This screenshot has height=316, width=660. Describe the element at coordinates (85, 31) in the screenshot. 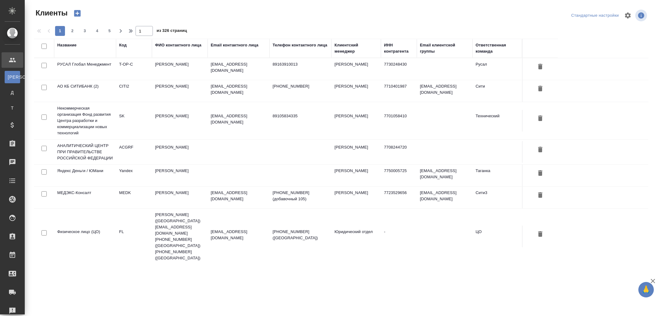

I see `button: 3` at that location.